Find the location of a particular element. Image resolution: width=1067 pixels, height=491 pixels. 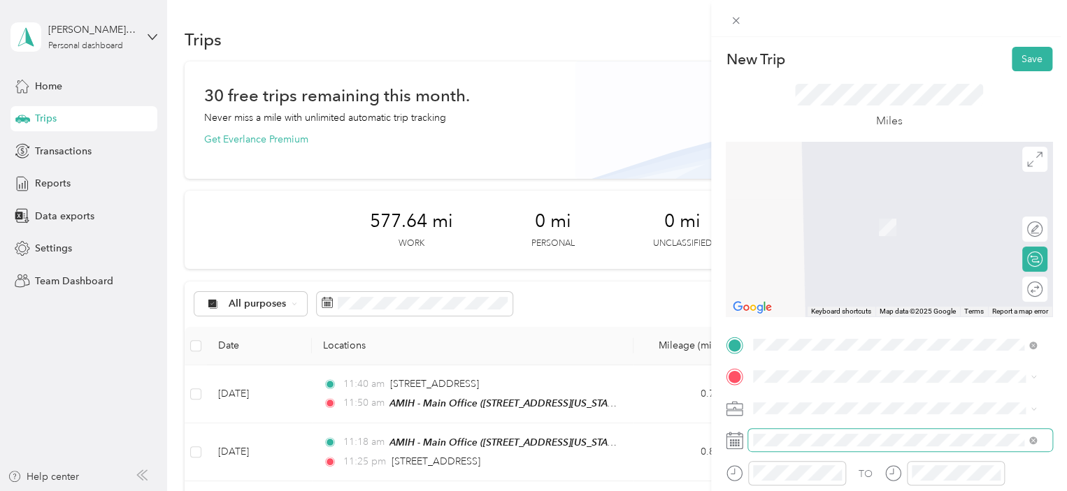

span: Map data ©2025 Google is located at coordinates (917, 311).